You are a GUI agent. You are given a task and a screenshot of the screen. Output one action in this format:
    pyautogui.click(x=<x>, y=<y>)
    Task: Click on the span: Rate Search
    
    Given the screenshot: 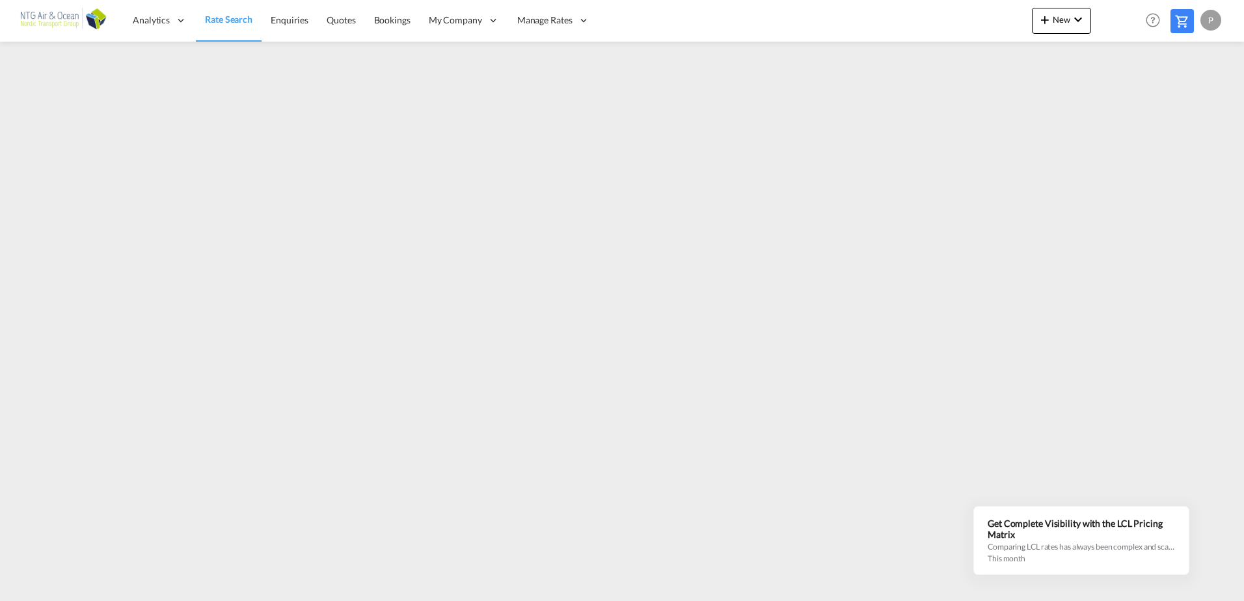 What is the action you would take?
    pyautogui.click(x=228, y=19)
    